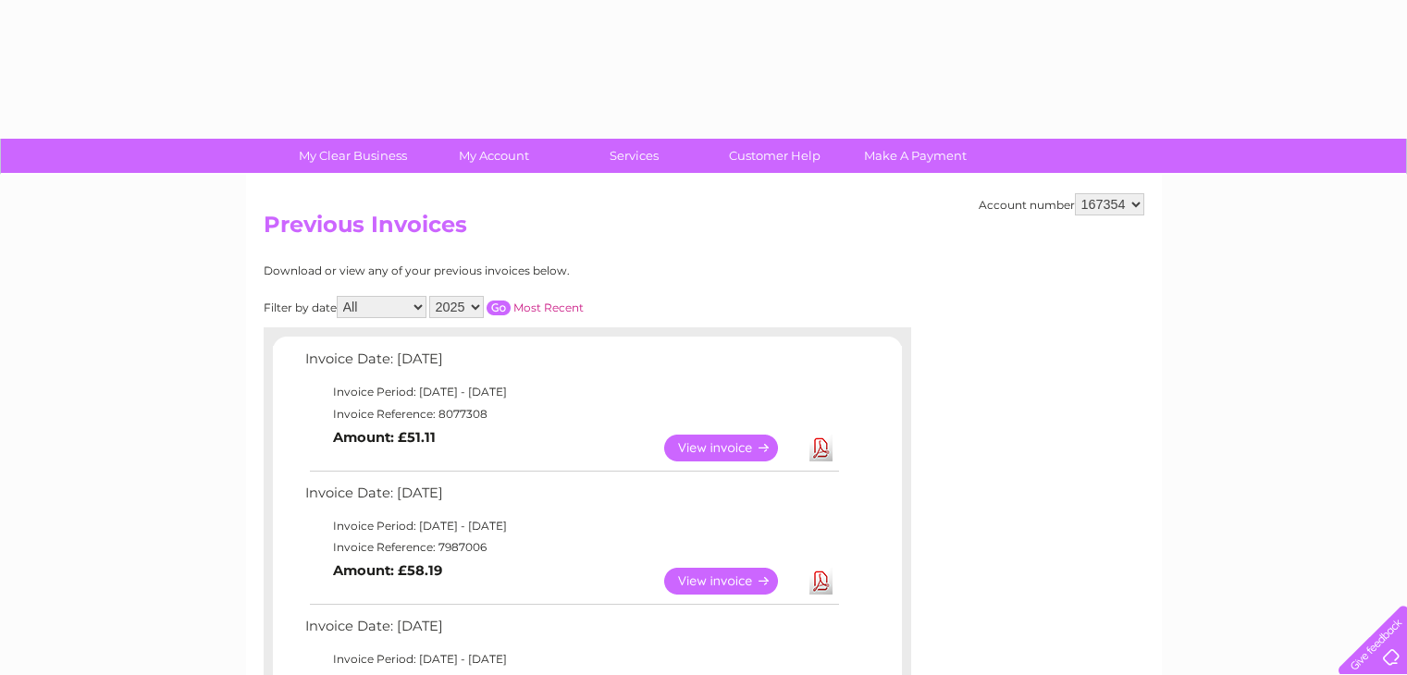  Describe the element at coordinates (704, 229) in the screenshot. I see `h2: Previous Invoices` at that location.